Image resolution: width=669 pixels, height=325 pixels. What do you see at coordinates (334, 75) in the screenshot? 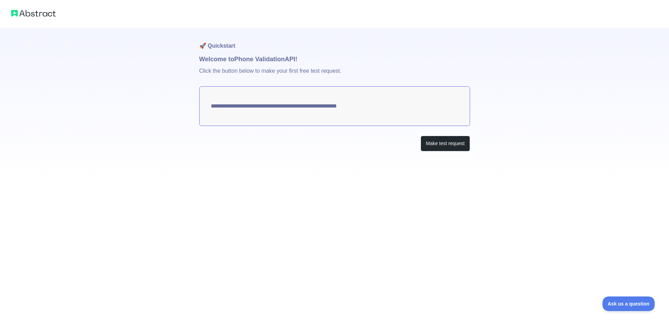
I see `p: Click the button below to make your first free test request.` at bounding box center [334, 75].